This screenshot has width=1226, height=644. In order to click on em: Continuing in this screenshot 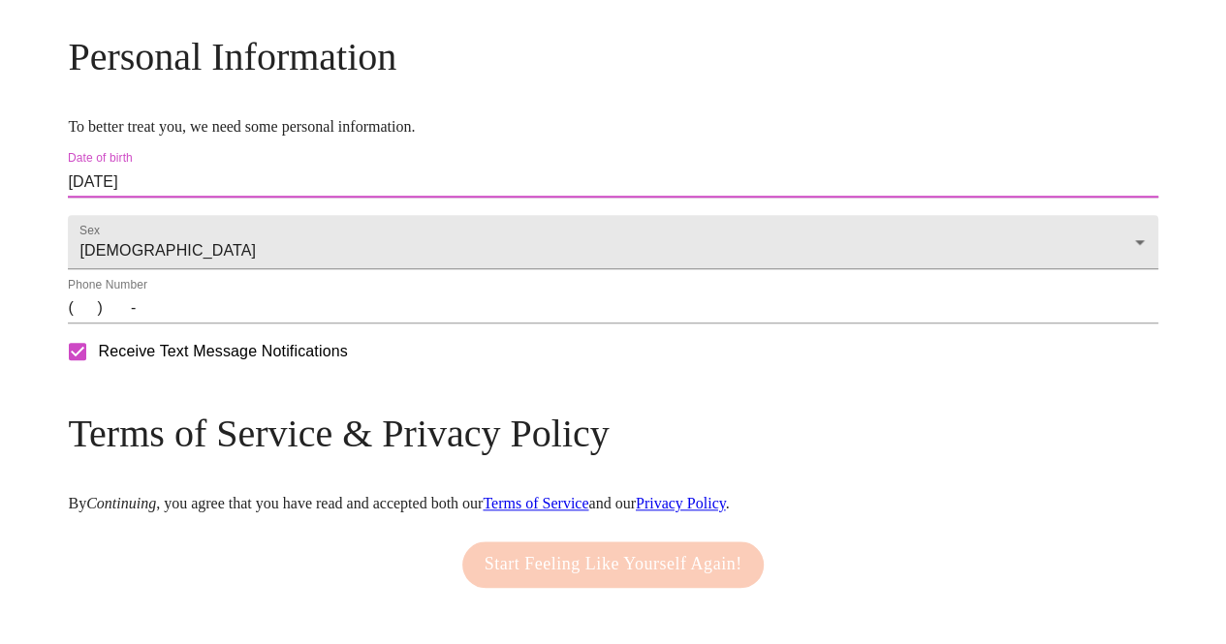, I will do `click(121, 503)`.